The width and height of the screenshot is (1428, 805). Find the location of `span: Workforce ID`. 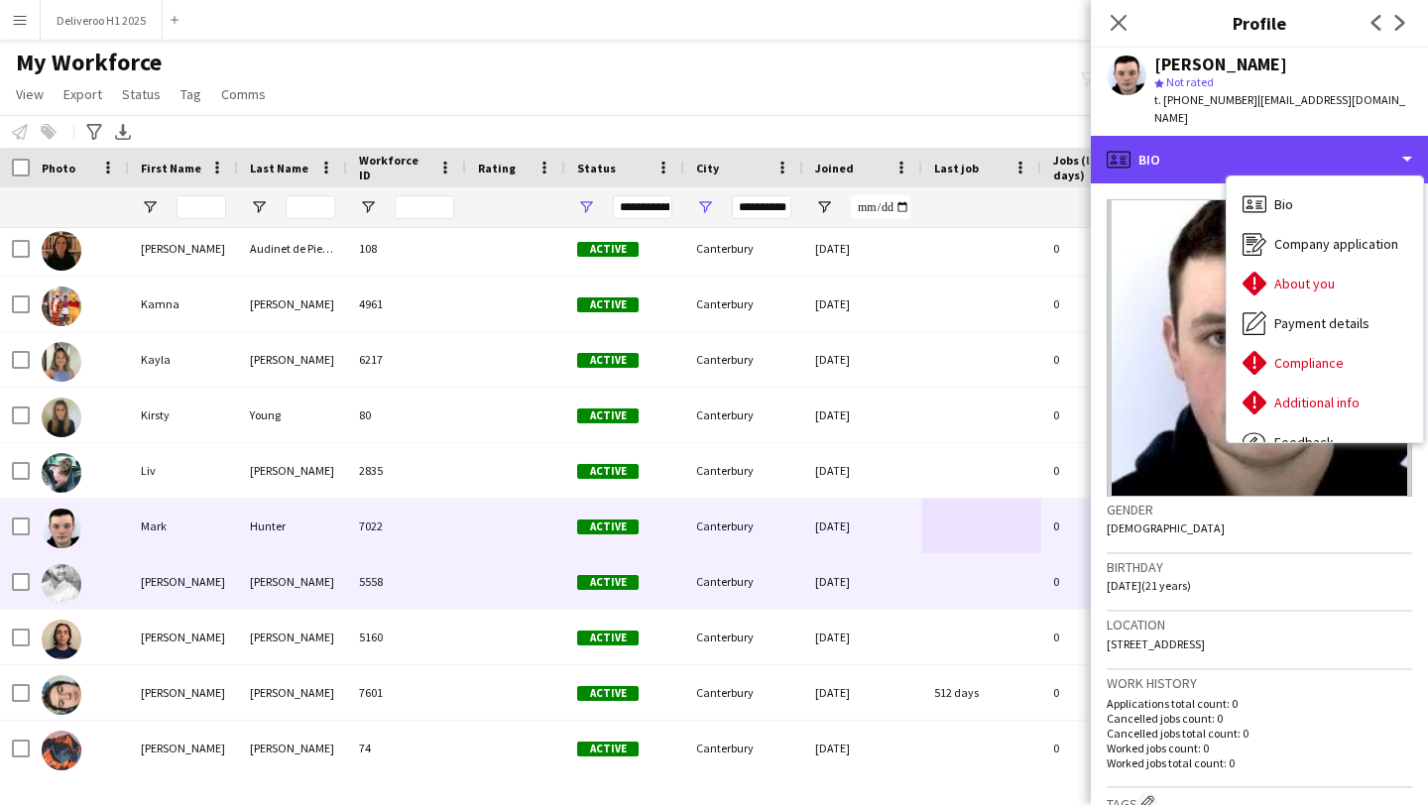

span: Workforce ID is located at coordinates (395, 168).